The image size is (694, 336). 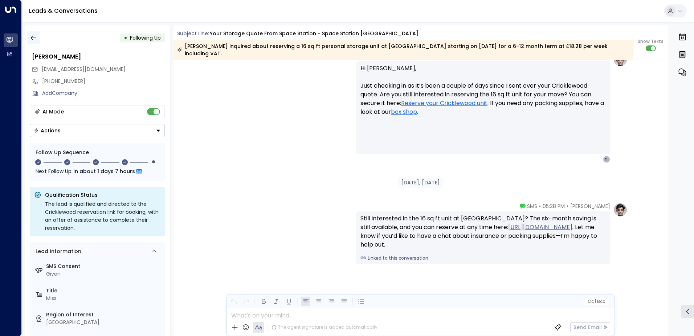 What do you see at coordinates (483, 258) in the screenshot?
I see `a: Linked to this conversation` at bounding box center [483, 258].